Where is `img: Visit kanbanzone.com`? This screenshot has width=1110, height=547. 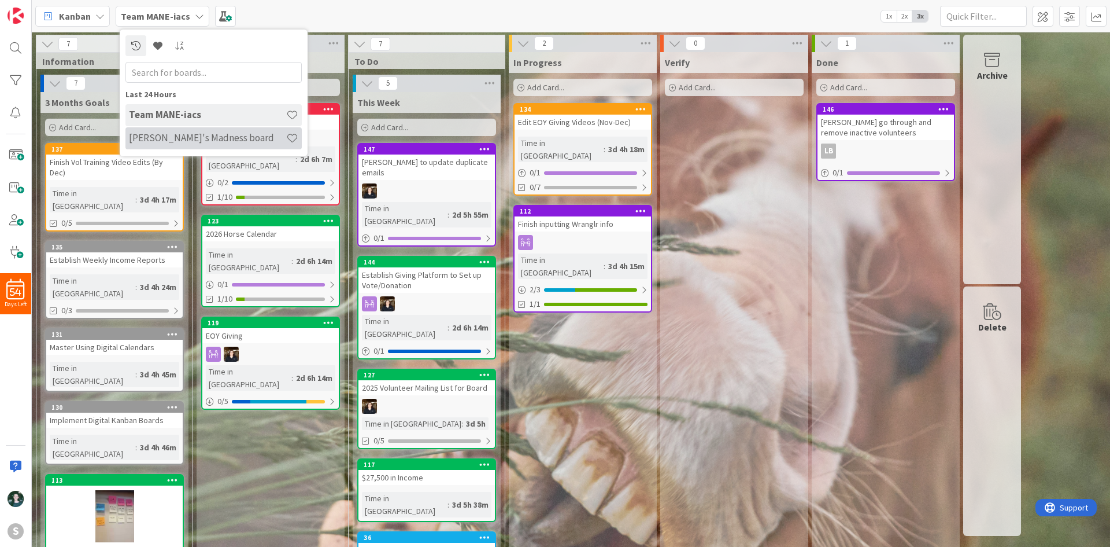
img: Visit kanbanzone.com is located at coordinates (16, 16).